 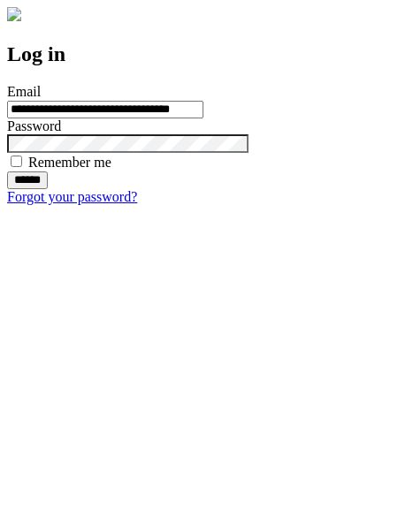 What do you see at coordinates (24, 91) in the screenshot?
I see `label: Email` at bounding box center [24, 91].